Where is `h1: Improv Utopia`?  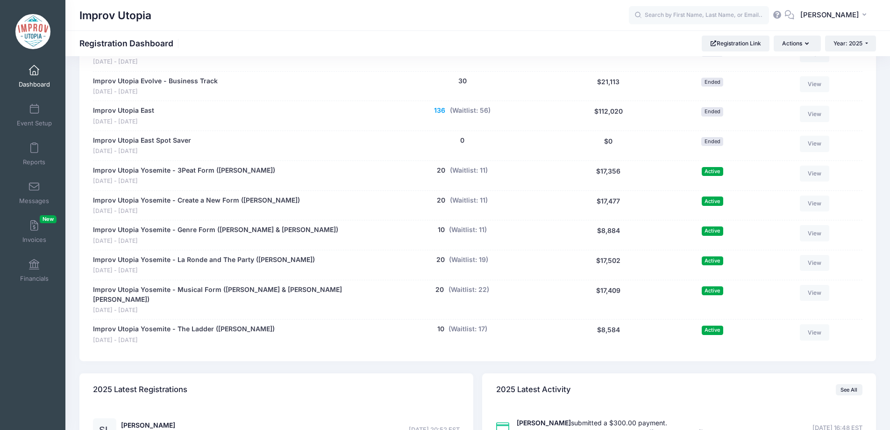 h1: Improv Utopia is located at coordinates (115, 15).